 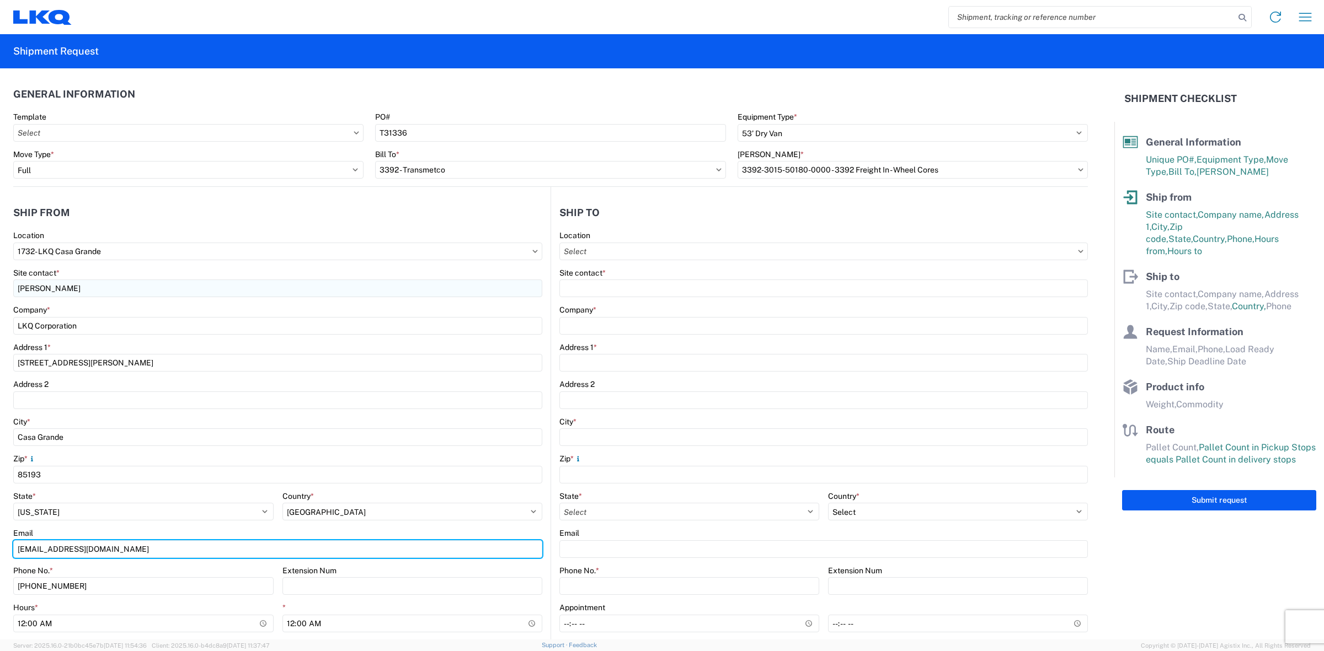 I want to click on label: Move Type, so click(x=34, y=154).